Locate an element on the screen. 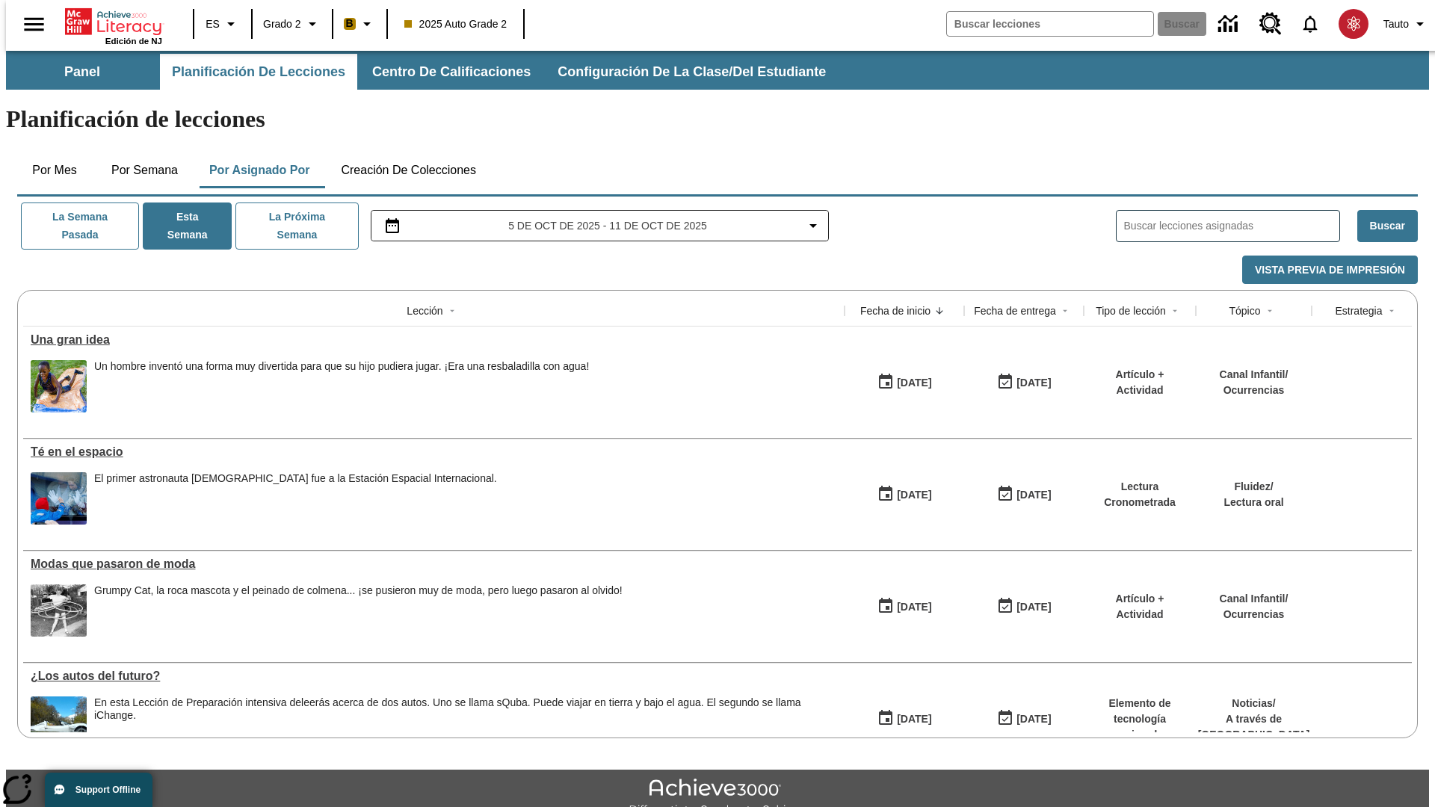 This screenshot has height=807, width=1435. button: 07/01/25: Primer día en que estuvo disponible la lección is located at coordinates (904, 719).